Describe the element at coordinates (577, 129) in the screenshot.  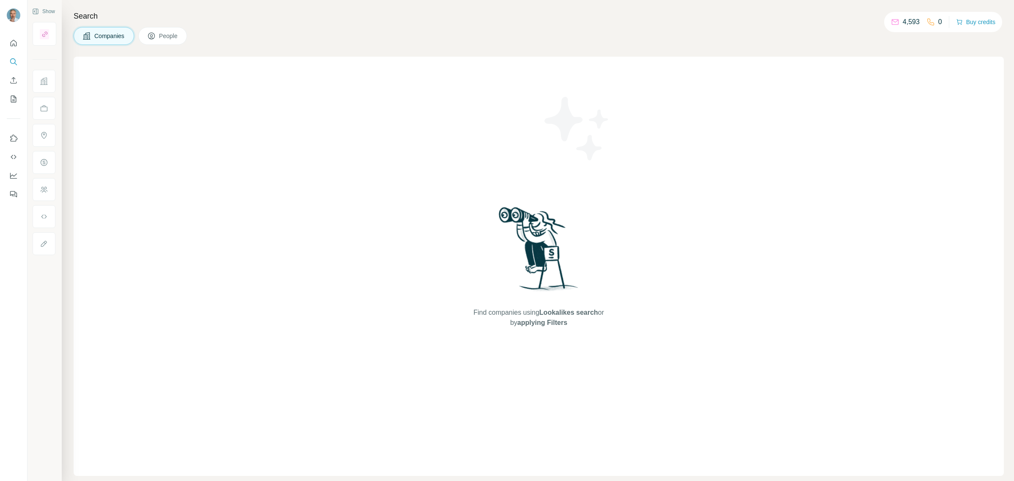
I see `img: Surfe Illustration - Stars` at that location.